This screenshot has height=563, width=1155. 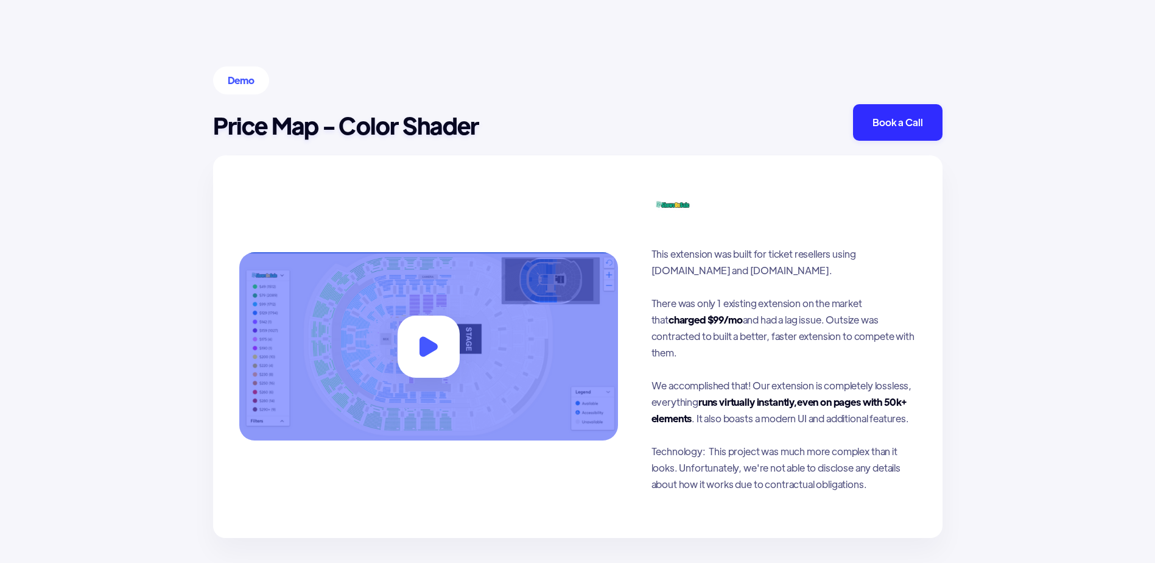 What do you see at coordinates (241, 80) in the screenshot?
I see `div: Demo` at bounding box center [241, 80].